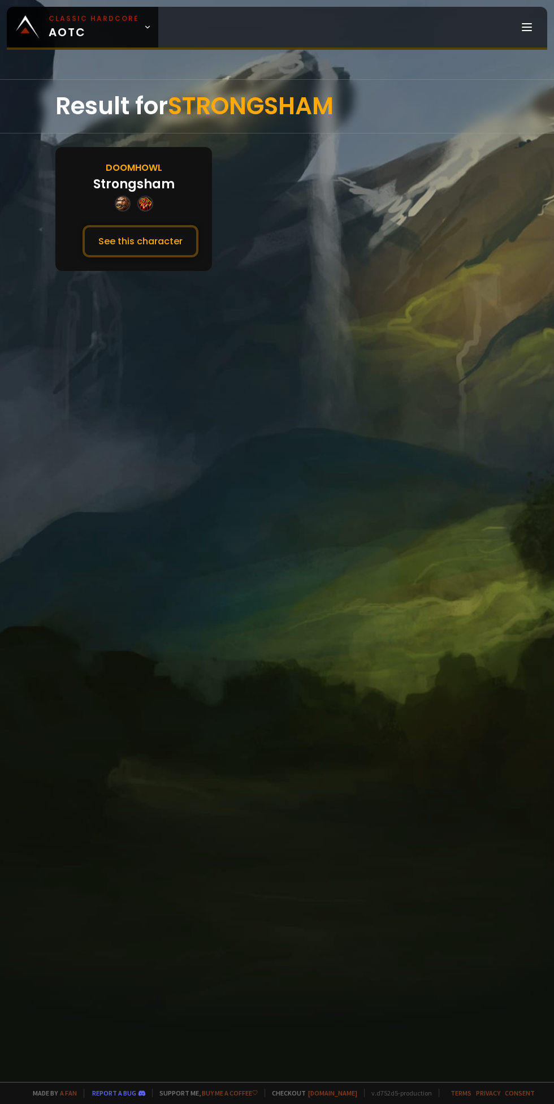 The height and width of the screenshot is (1104, 554). What do you see at coordinates (520, 1093) in the screenshot?
I see `a: Consent` at bounding box center [520, 1093].